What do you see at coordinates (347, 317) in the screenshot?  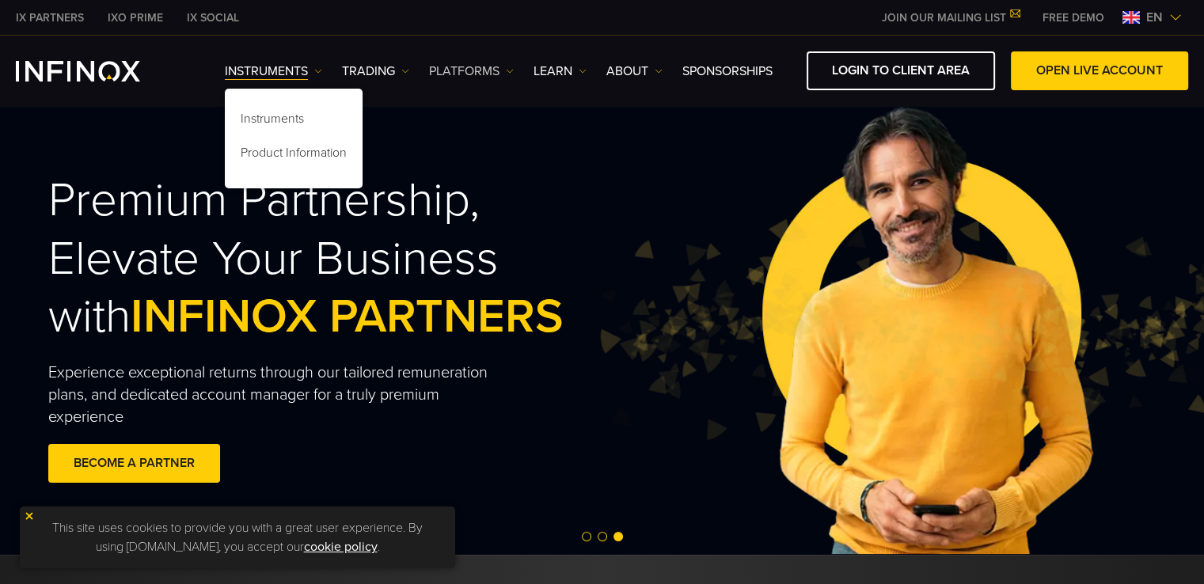 I see `span: INFINOX PARTNERS` at bounding box center [347, 317].